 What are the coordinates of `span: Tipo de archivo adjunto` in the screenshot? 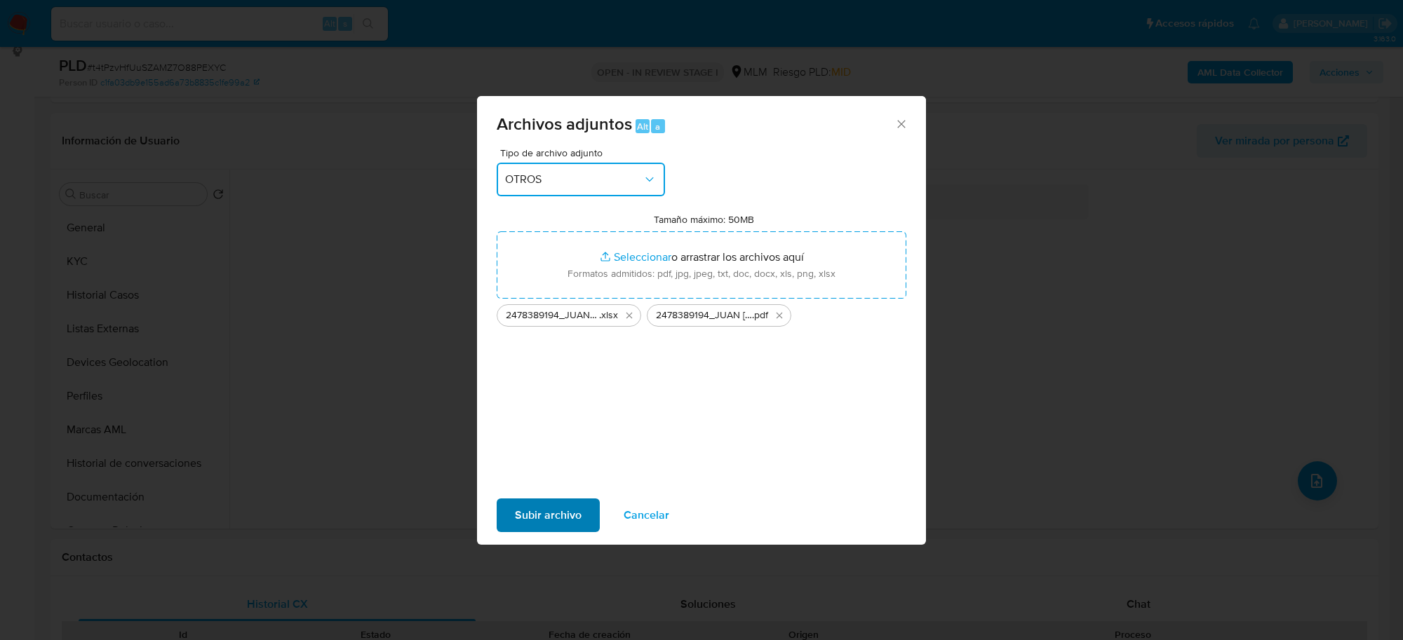 It's located at (584, 153).